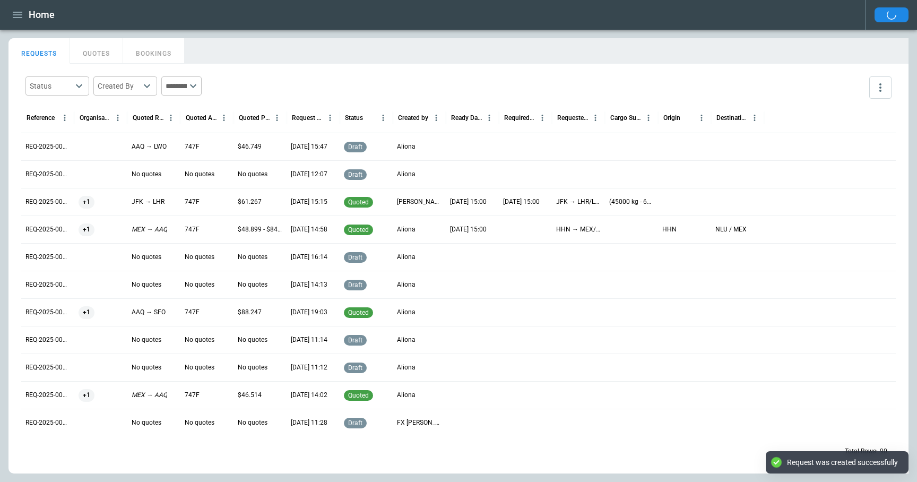  I want to click on p: REQ-2025-000085, so click(48, 284).